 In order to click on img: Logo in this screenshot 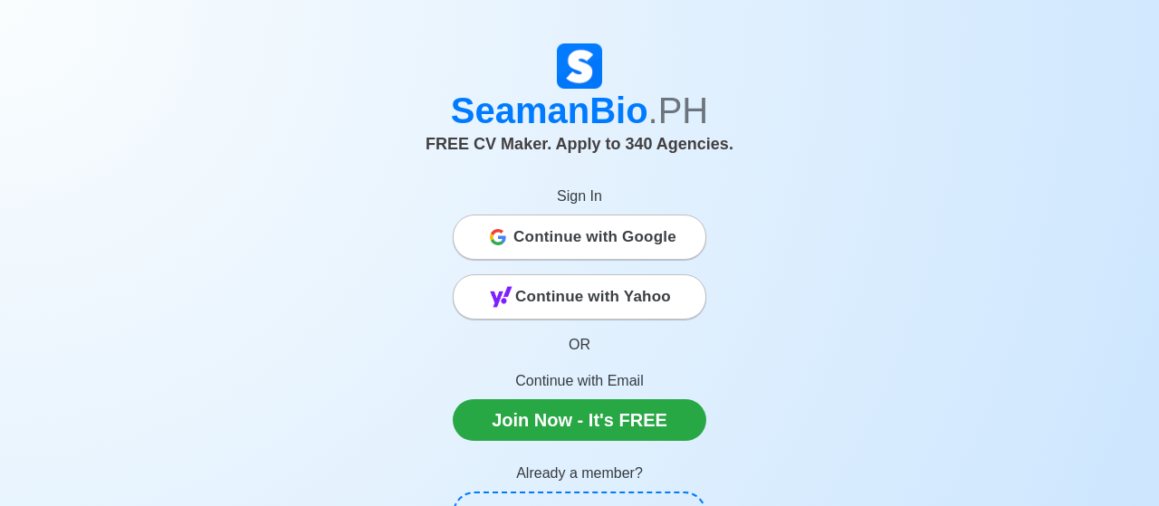, I will do `click(579, 66)`.